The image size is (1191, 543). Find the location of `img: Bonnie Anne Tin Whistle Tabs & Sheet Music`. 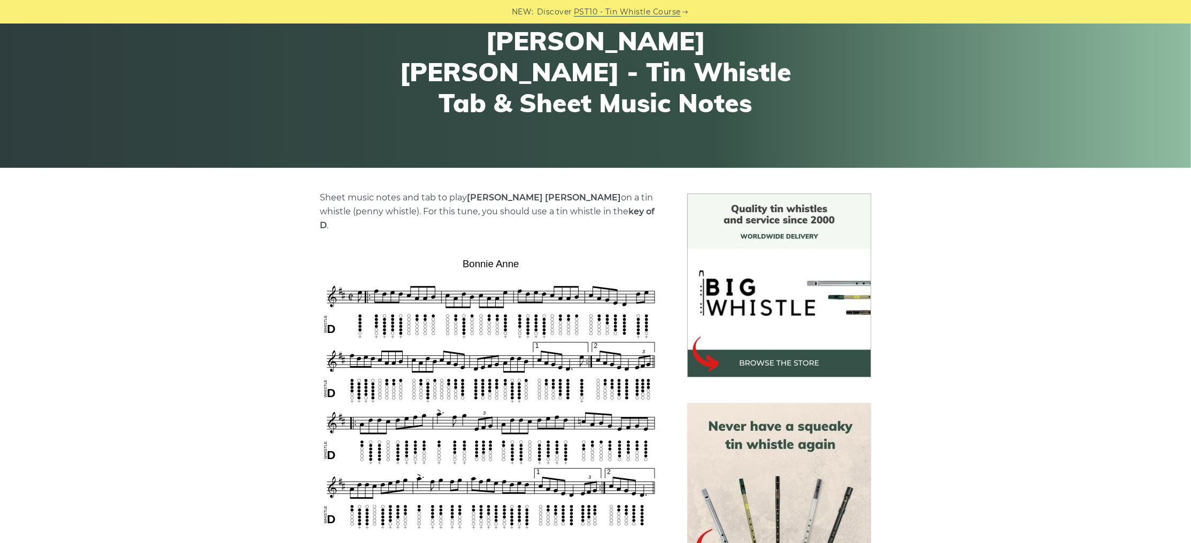

img: Bonnie Anne Tin Whistle Tabs & Sheet Music is located at coordinates (491, 393).